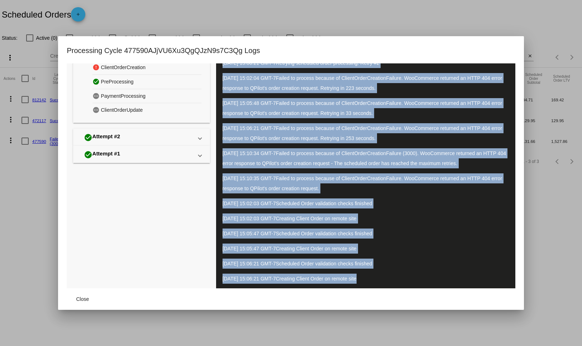 This screenshot has height=346, width=582. What do you see at coordinates (122, 110) in the screenshot?
I see `span: ClientOrderUpdate` at bounding box center [122, 110].